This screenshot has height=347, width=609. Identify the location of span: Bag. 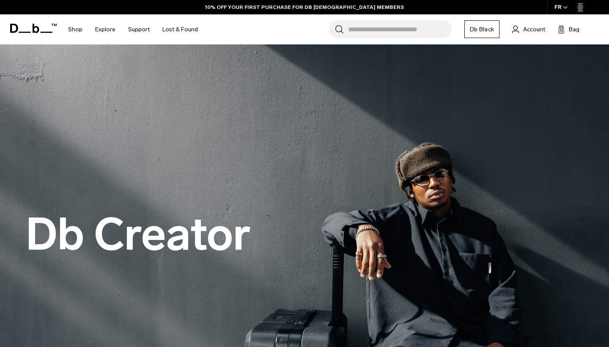
(574, 29).